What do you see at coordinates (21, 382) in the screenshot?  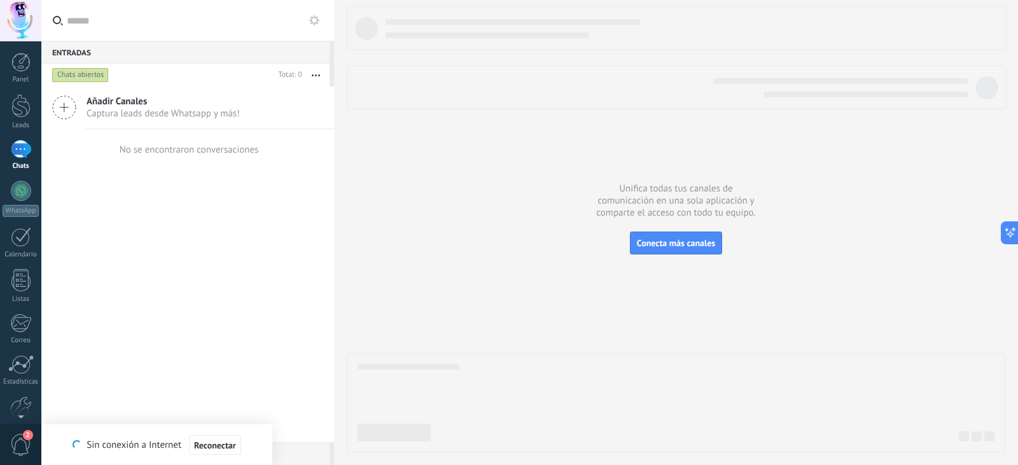 I see `div: Estadísticas` at bounding box center [21, 382].